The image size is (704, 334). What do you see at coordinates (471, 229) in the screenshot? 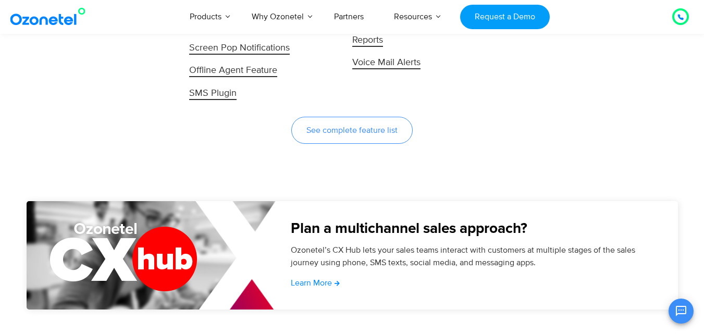
I see `h5: Plan a multichannel sales approach?` at bounding box center [471, 229].